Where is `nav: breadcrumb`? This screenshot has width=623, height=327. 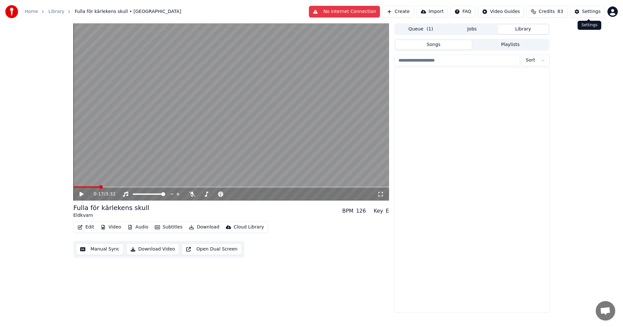 nav: breadcrumb is located at coordinates (103, 12).